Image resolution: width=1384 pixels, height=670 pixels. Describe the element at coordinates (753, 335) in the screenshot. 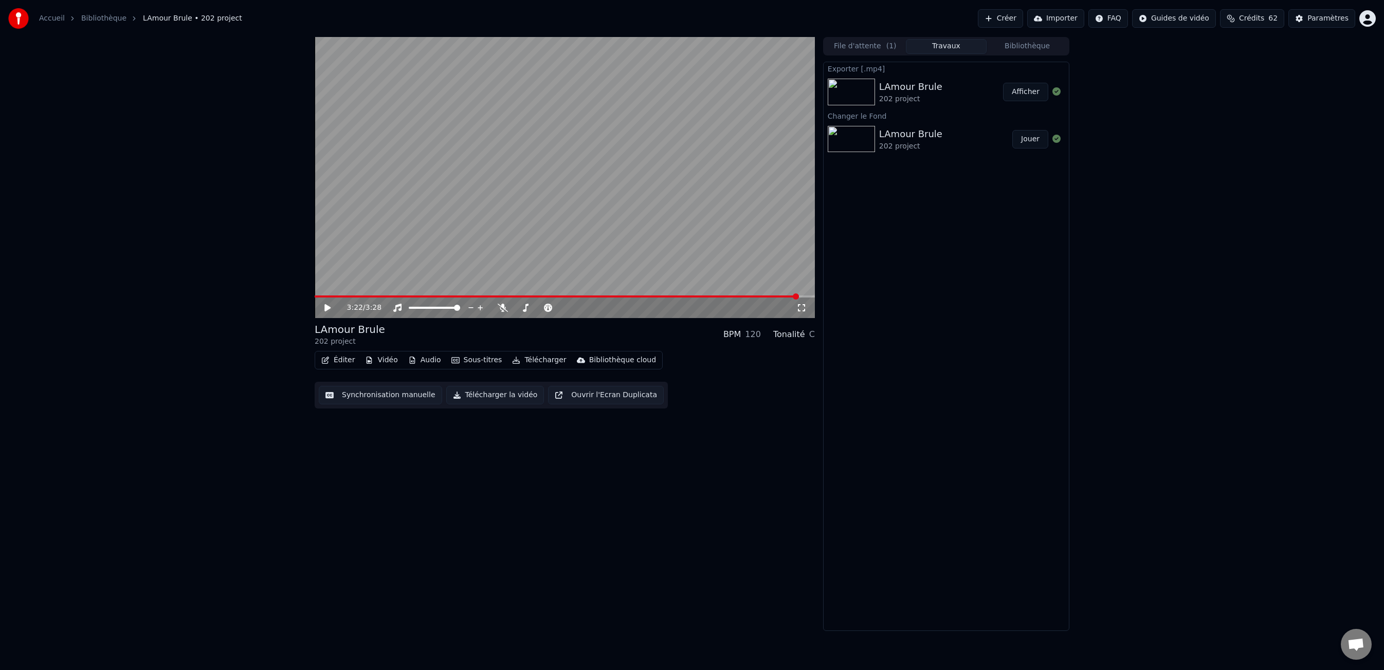

I see `div: 120` at that location.